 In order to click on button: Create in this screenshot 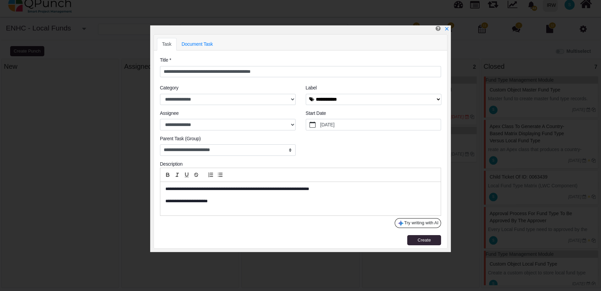, I will do `click(424, 240)`.